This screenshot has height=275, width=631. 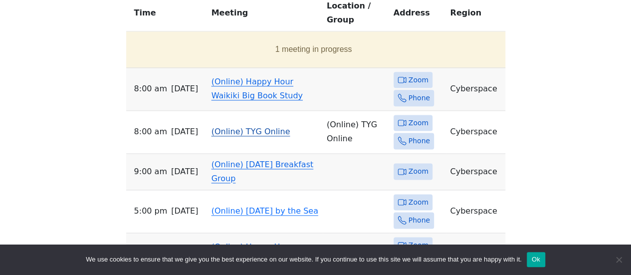 I want to click on a: (Online) TYG Online, so click(x=251, y=131).